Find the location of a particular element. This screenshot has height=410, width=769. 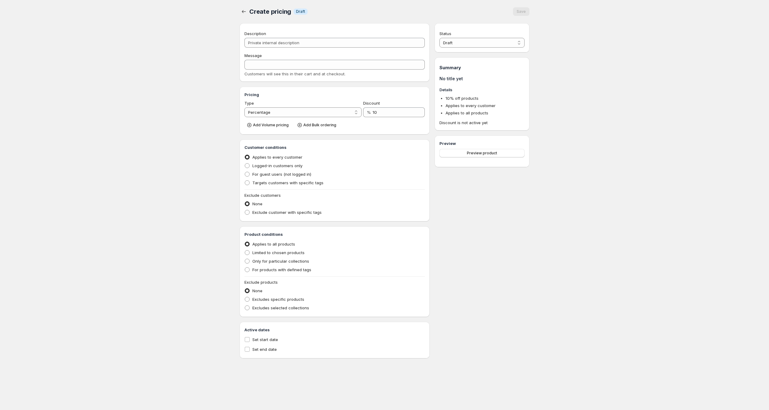

span: For products with defined tags is located at coordinates (282, 270).